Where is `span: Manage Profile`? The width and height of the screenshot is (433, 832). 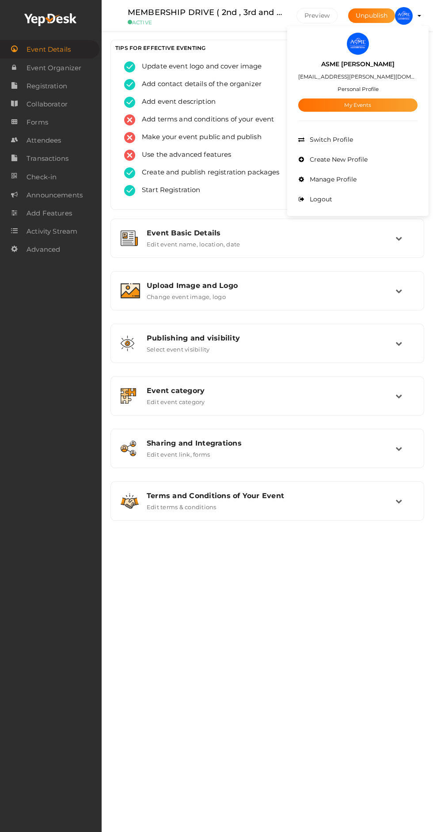 span: Manage Profile is located at coordinates (331, 179).